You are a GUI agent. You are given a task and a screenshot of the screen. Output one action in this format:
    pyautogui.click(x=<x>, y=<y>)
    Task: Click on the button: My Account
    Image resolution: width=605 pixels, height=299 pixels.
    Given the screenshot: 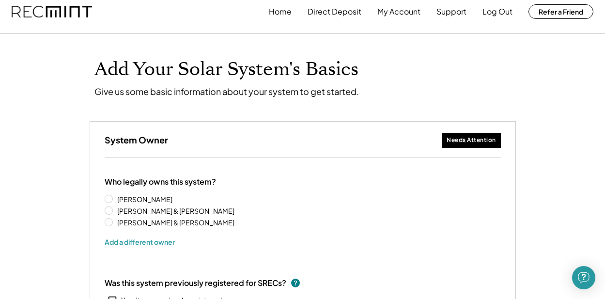 What is the action you would take?
    pyautogui.click(x=398, y=12)
    